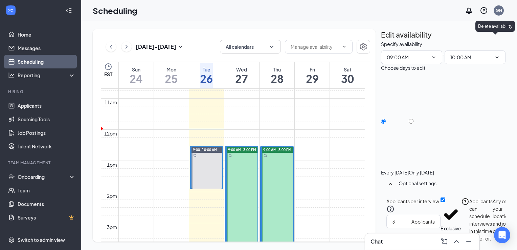 The image size is (517, 250). Describe the element at coordinates (112, 196) in the screenshot. I see `div: 2pm` at that location.